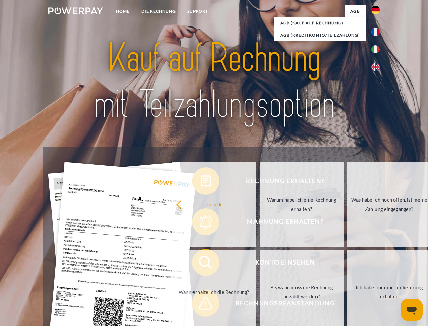 The height and width of the screenshot is (326, 428). What do you see at coordinates (355, 11) in the screenshot?
I see `a: agb` at bounding box center [355, 11].